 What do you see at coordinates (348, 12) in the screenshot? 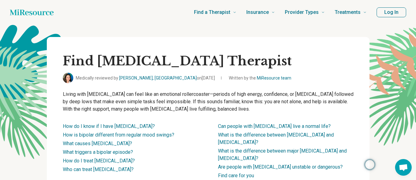
I see `span: Treatments` at bounding box center [348, 12].